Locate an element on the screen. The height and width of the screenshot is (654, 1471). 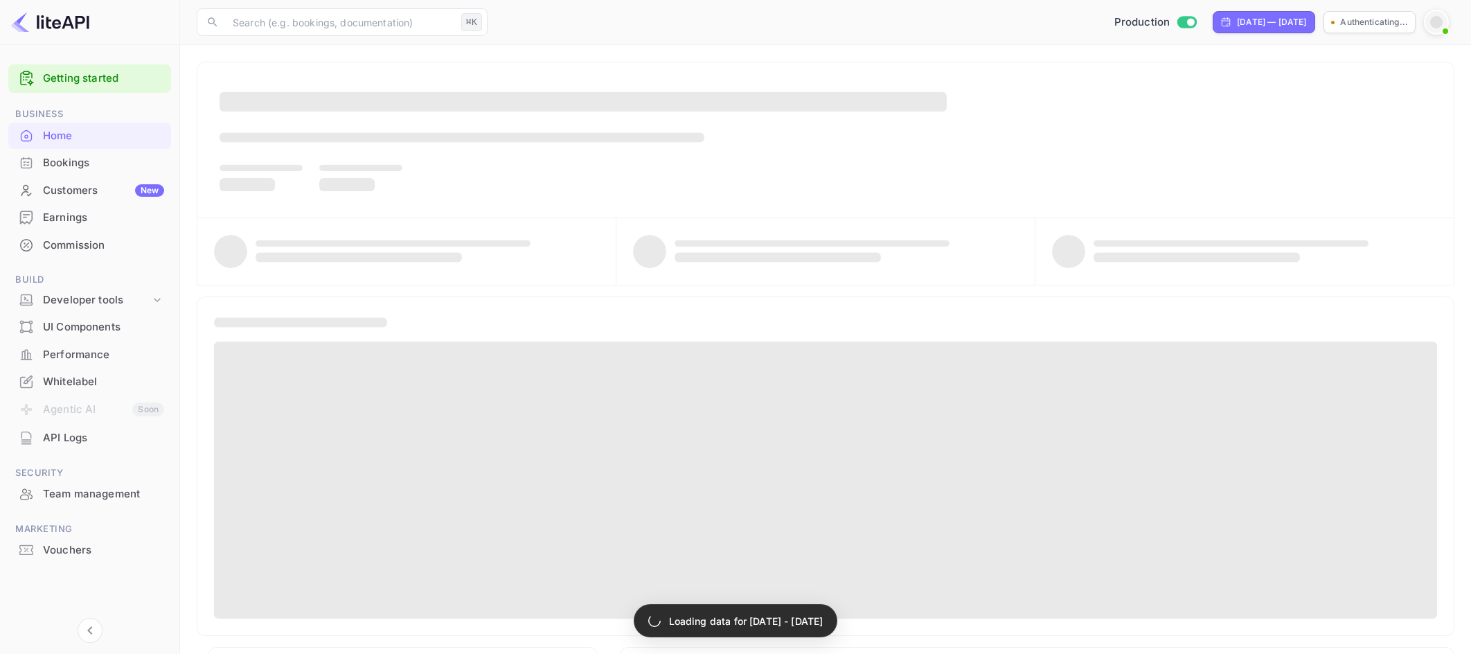
a: Home is located at coordinates (89, 135).